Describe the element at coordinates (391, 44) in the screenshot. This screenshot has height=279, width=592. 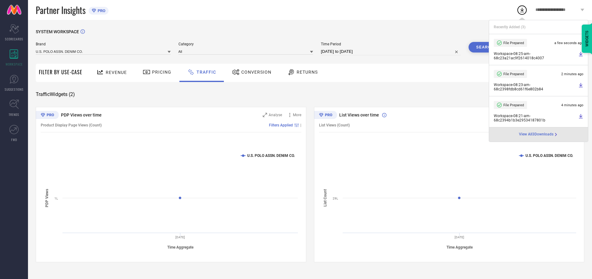
I see `span: Time Period` at that location.